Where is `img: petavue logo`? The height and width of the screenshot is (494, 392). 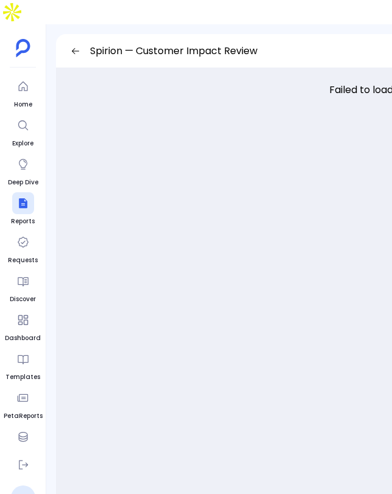 img: petavue logo is located at coordinates (23, 48).